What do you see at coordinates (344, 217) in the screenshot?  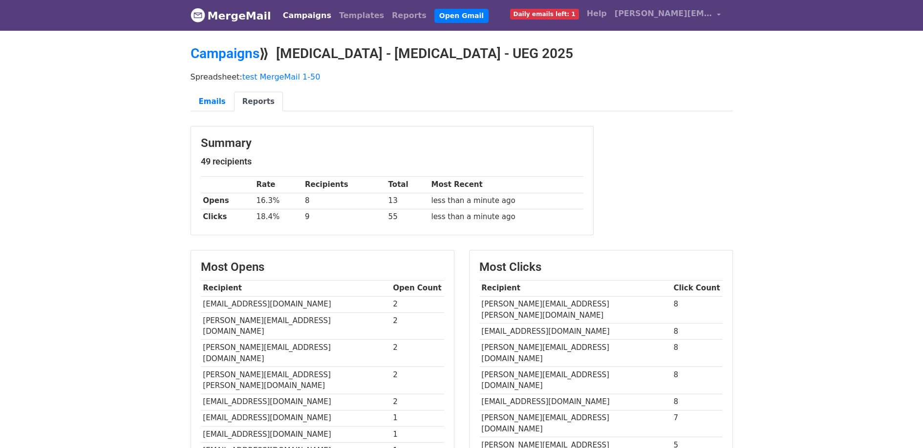 I see `td: 9` at bounding box center [344, 217].